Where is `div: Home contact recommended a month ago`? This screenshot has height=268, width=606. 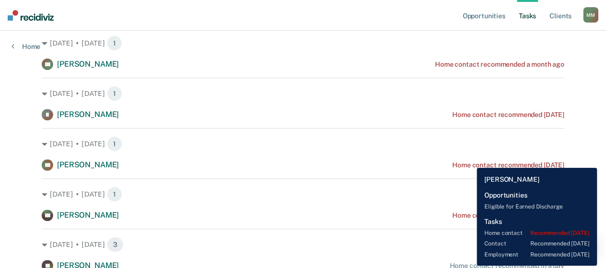
div: Home contact recommended a month ago is located at coordinates (500, 64).